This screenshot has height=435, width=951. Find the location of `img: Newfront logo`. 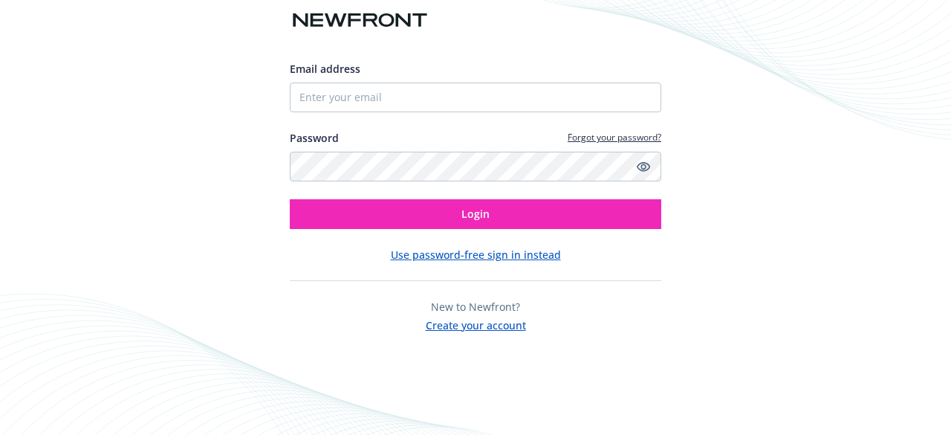

img: Newfront logo is located at coordinates (360, 20).